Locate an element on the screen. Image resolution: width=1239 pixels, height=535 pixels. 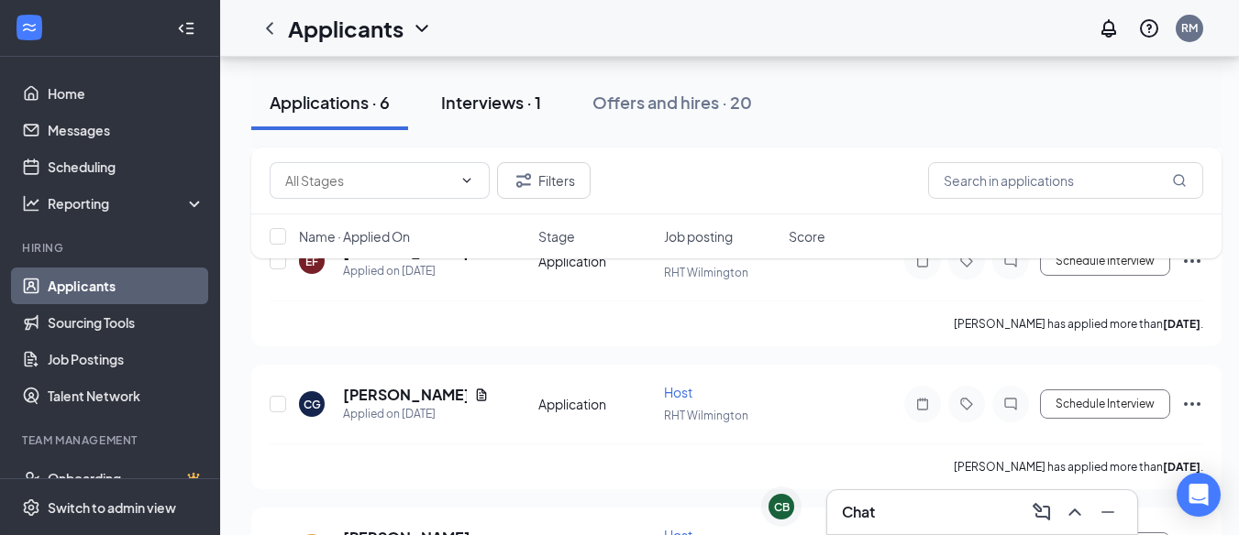
span: RHT Wilmington is located at coordinates (706, 415).